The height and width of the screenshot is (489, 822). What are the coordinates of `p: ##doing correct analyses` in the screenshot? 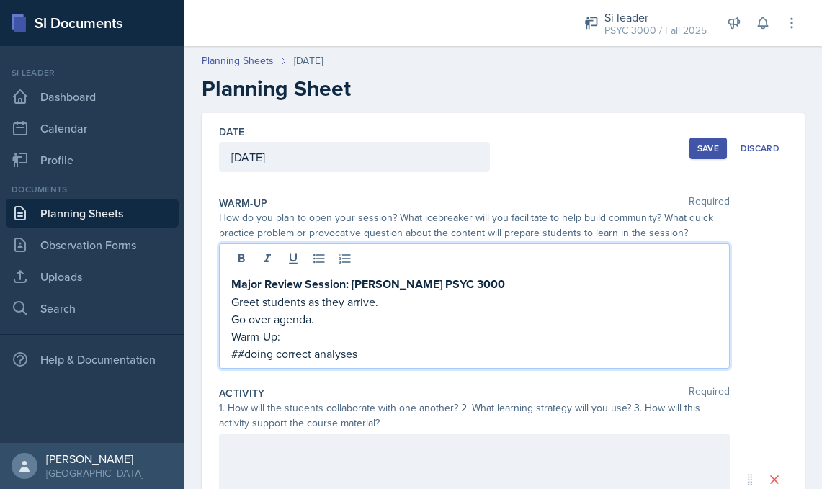 It's located at (474, 354).